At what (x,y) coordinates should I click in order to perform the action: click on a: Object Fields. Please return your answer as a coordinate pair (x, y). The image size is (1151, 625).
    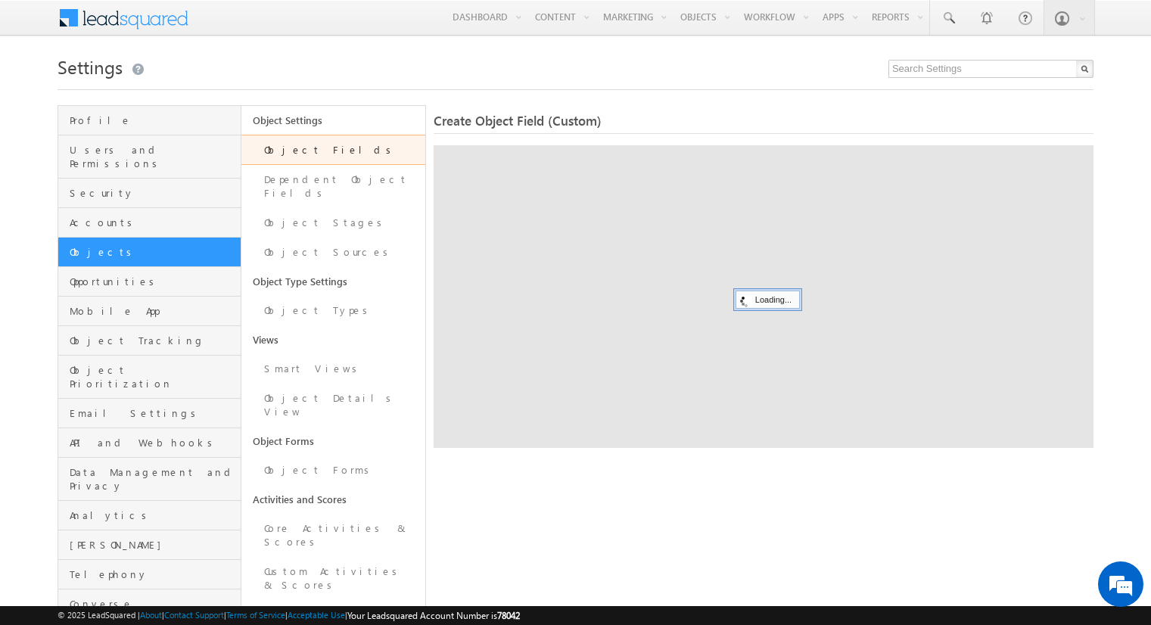
    Looking at the image, I should click on (333, 150).